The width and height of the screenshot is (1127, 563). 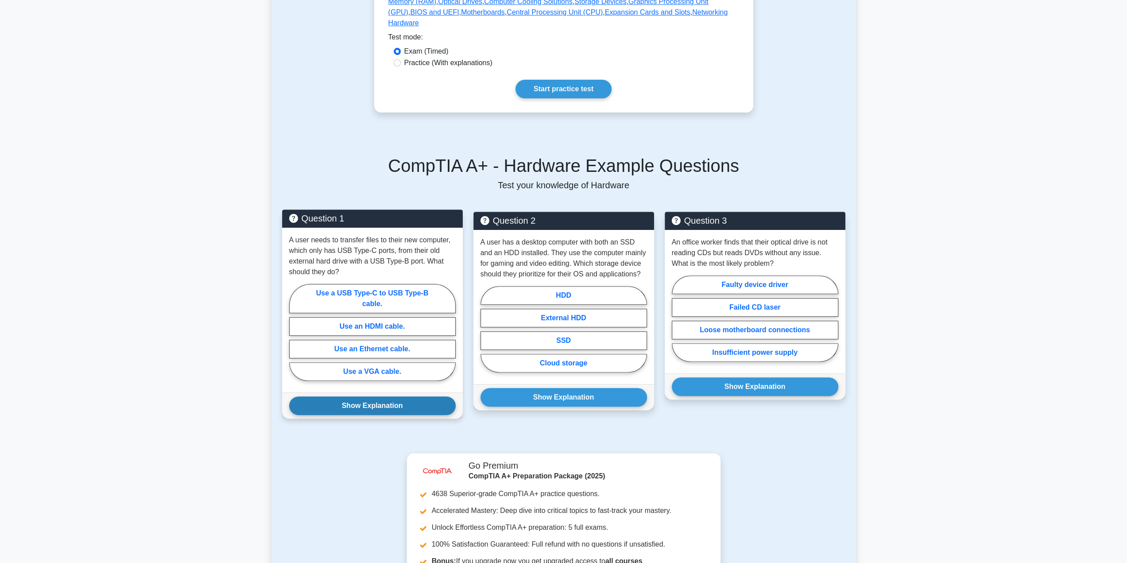 What do you see at coordinates (563, 89) in the screenshot?
I see `a: Start practice test` at bounding box center [563, 89].